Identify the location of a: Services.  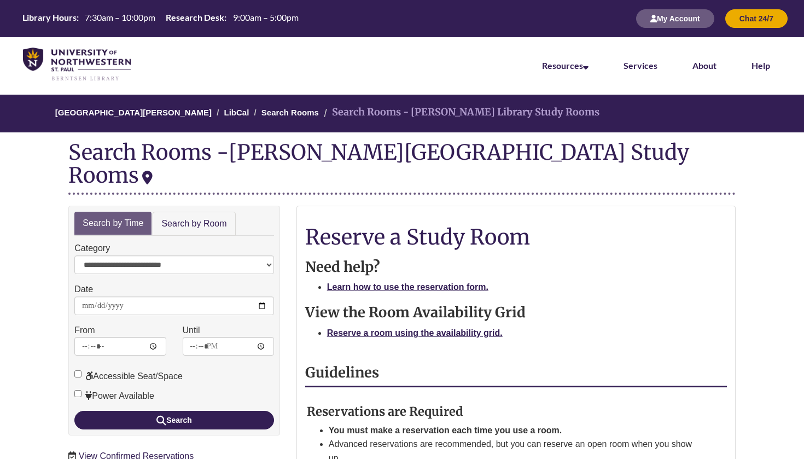
(640, 65).